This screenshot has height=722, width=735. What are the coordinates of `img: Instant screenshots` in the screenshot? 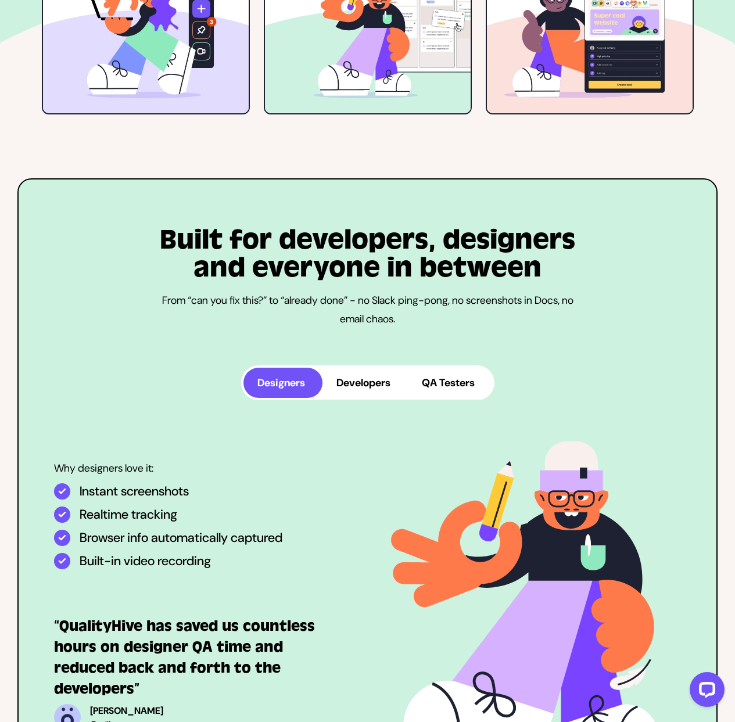 It's located at (62, 492).